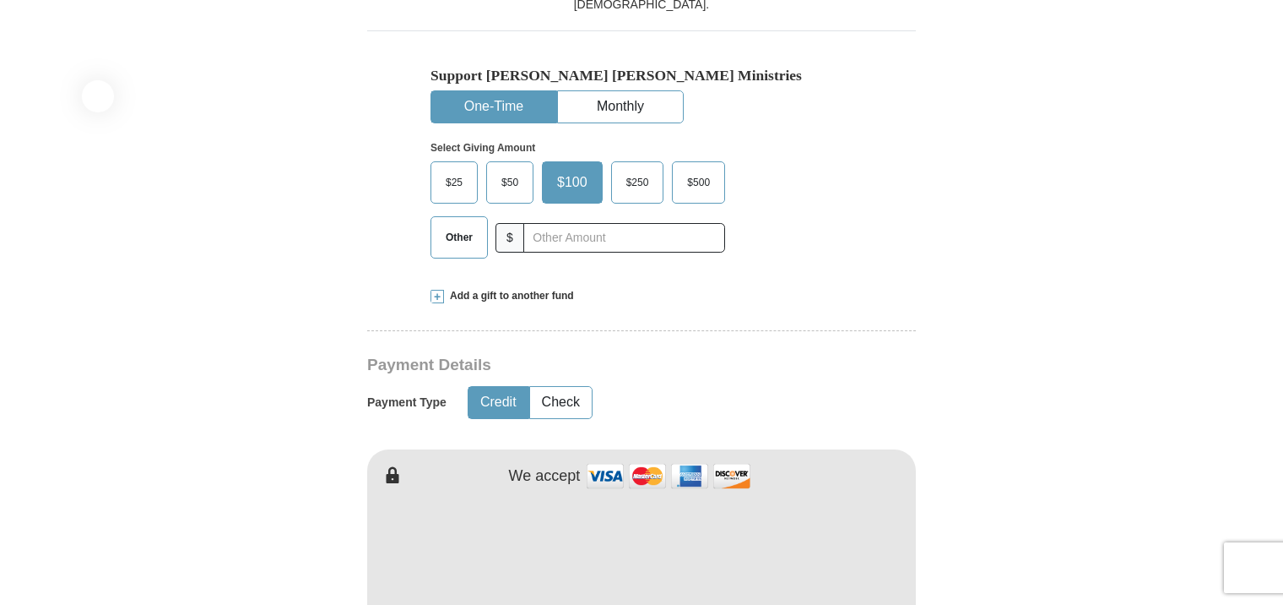 The width and height of the screenshot is (1283, 605). What do you see at coordinates (583, 365) in the screenshot?
I see `h3: Payment Details` at bounding box center [583, 365].